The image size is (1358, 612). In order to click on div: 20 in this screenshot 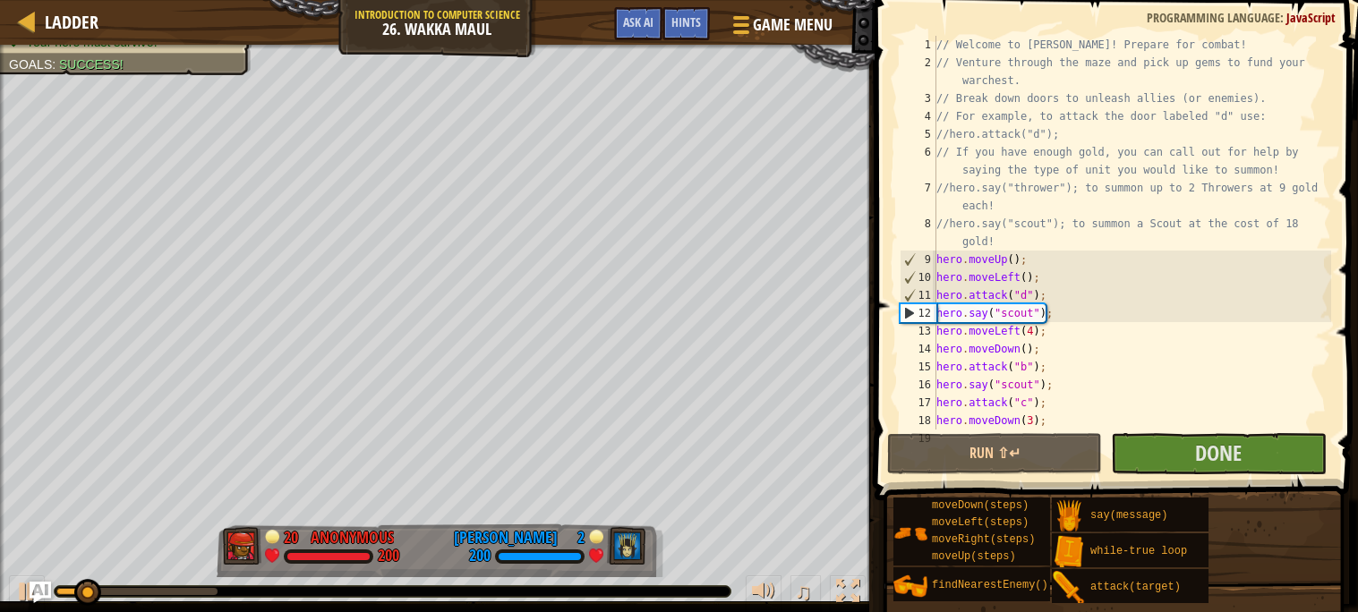, I will do `click(293, 534)`.